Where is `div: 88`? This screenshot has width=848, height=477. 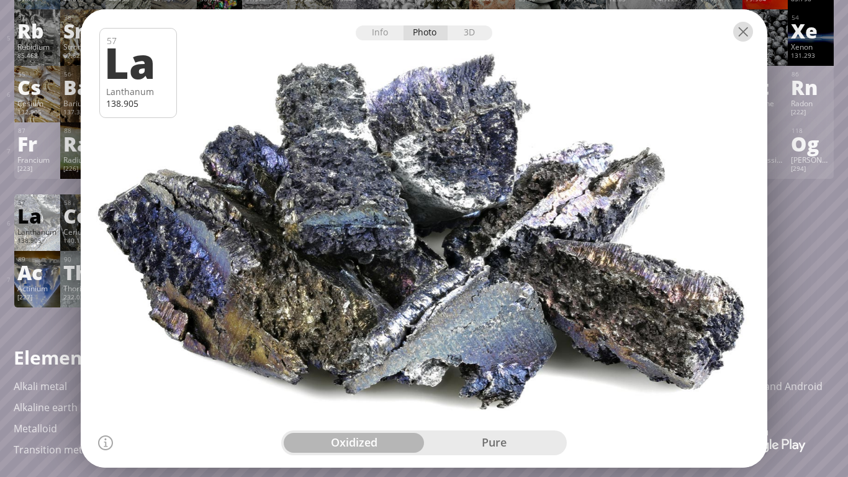 div: 88 is located at coordinates (83, 130).